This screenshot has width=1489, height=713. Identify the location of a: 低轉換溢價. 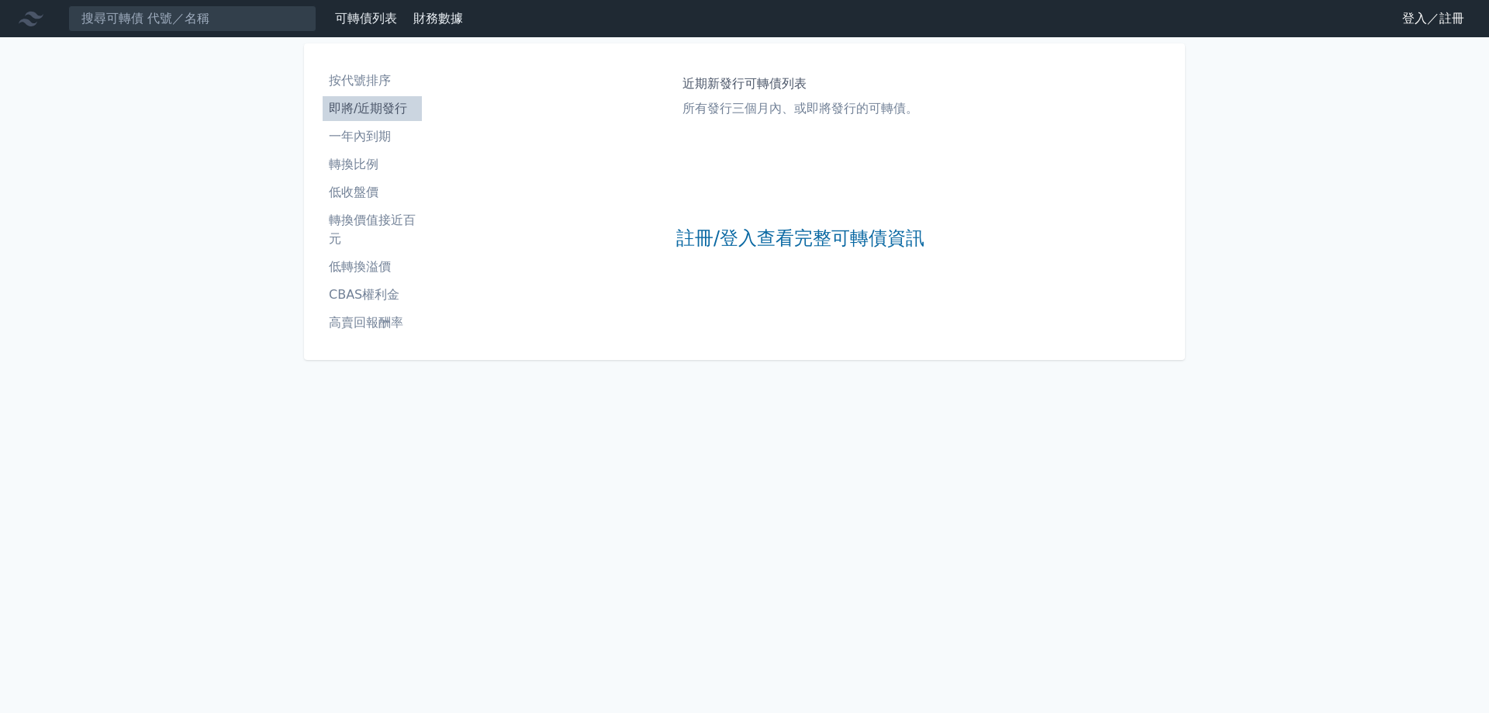
(372, 267).